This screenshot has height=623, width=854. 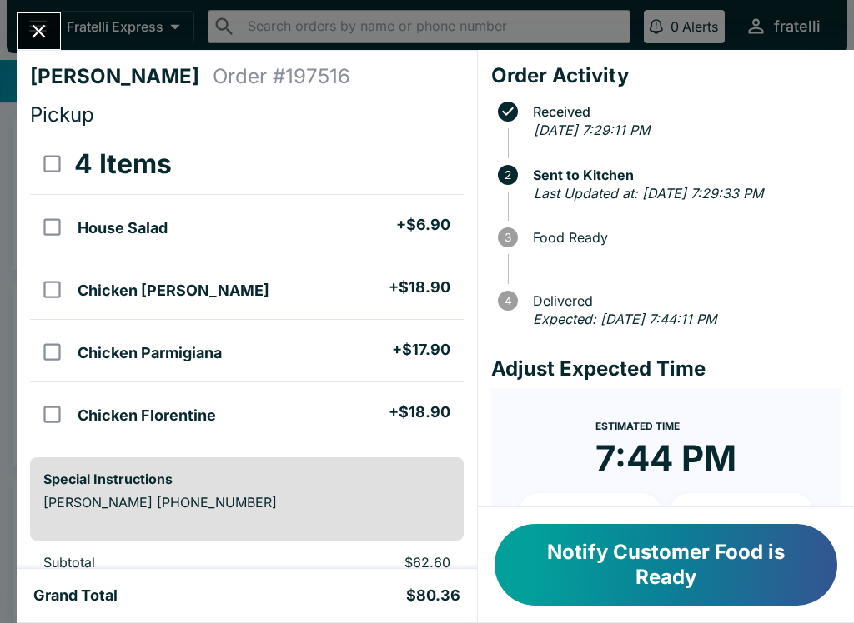 What do you see at coordinates (508, 175) in the screenshot?
I see `text: 2` at bounding box center [508, 175].